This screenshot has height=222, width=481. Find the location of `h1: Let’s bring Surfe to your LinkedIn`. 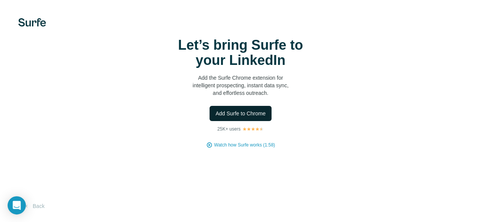

h1: Let’s bring Surfe to your LinkedIn is located at coordinates (240, 53).